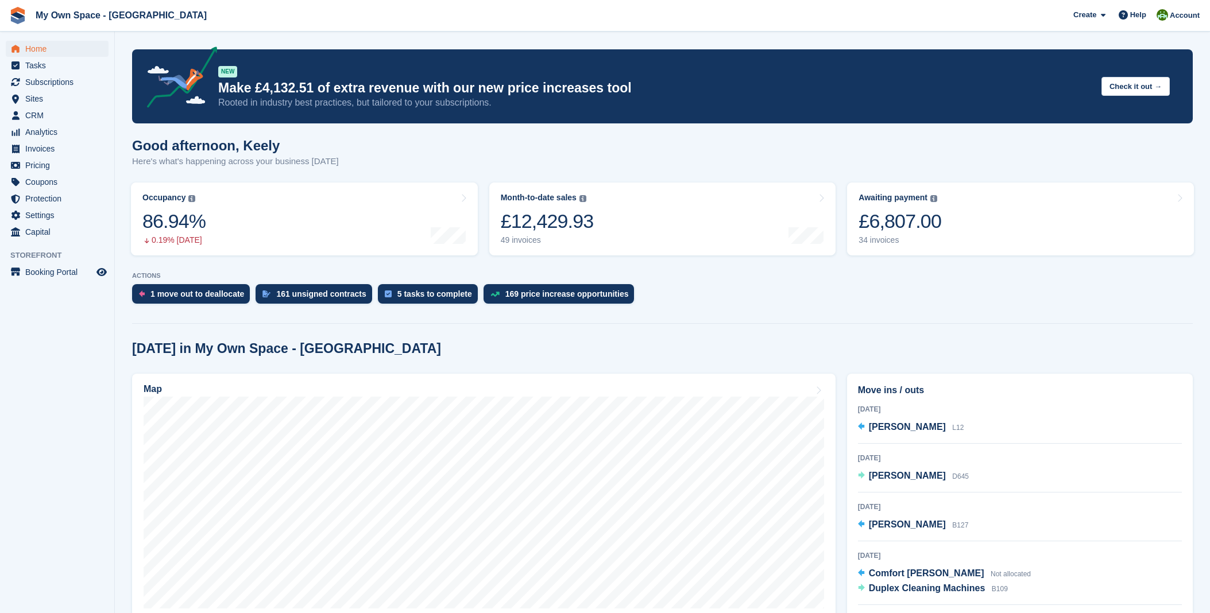 Image resolution: width=1210 pixels, height=613 pixels. I want to click on p: ACTIONS, so click(662, 276).